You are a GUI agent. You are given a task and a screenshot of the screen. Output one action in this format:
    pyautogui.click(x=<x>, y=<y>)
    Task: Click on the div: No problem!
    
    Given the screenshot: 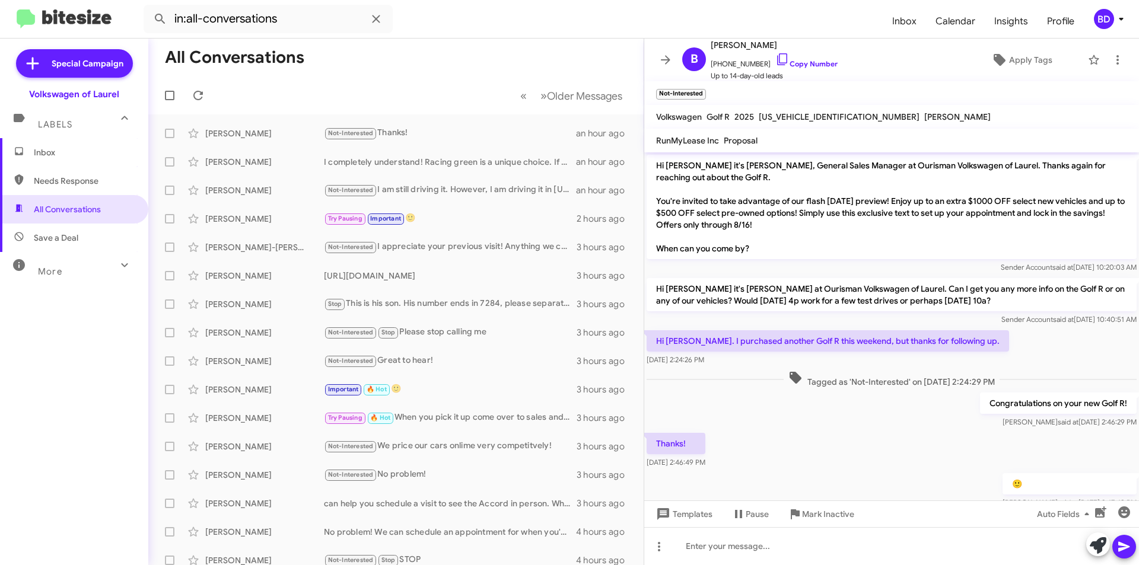 What is the action you would take?
    pyautogui.click(x=450, y=475)
    